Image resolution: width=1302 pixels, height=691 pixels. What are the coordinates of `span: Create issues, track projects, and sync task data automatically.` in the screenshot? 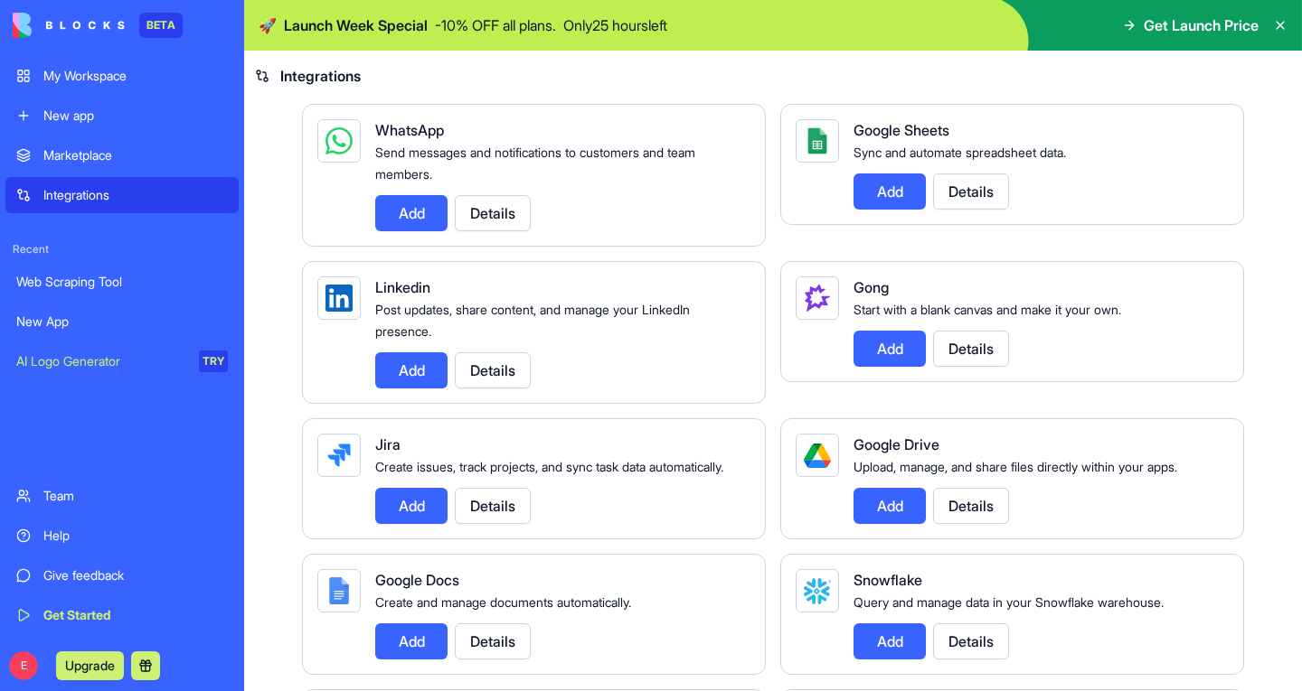 It's located at (549, 466).